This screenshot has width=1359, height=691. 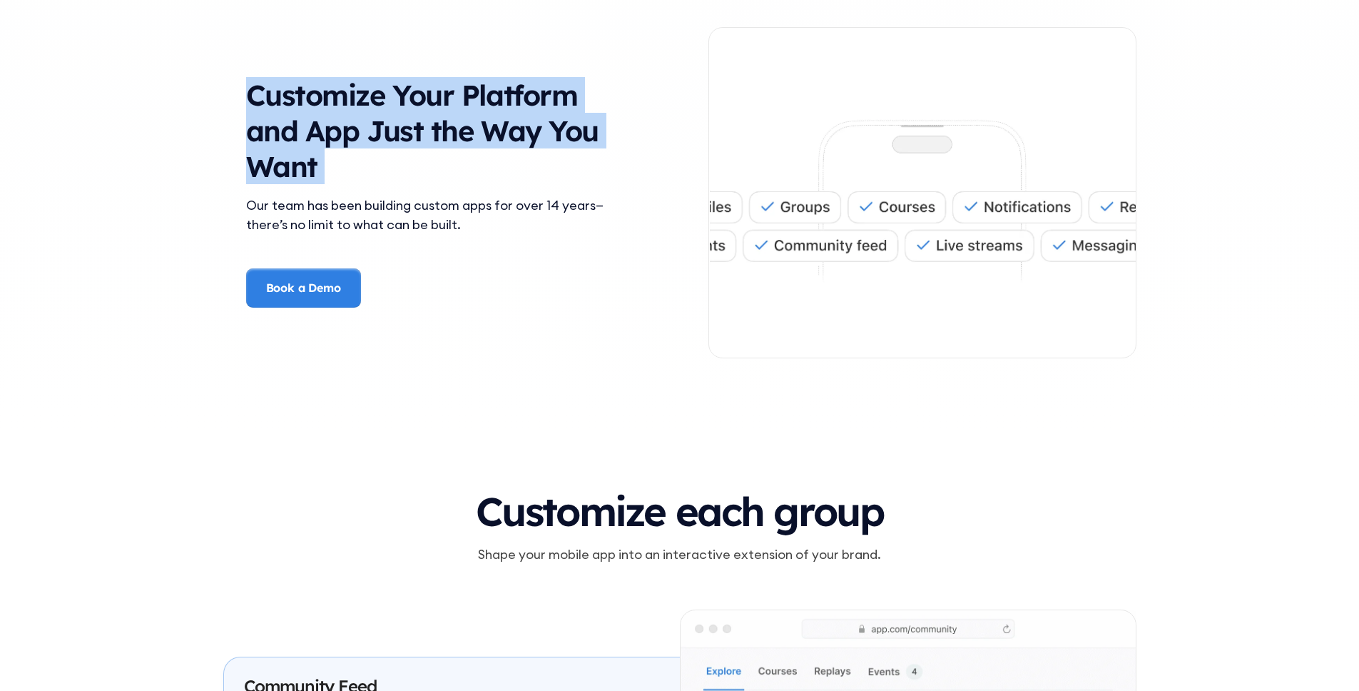 I want to click on h3: Customize Your Platform and App Just the Way You Want, so click(x=437, y=131).